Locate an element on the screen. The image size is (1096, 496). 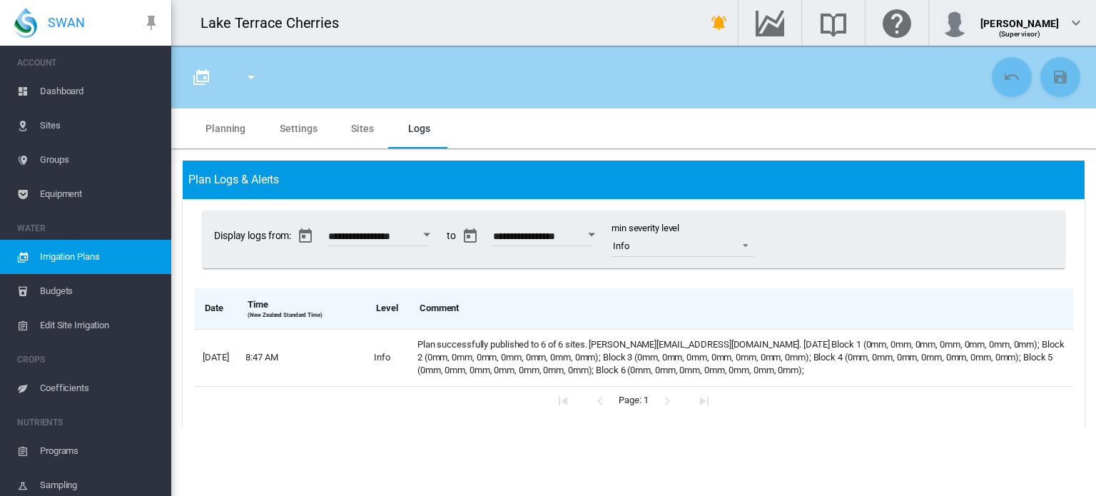
md-icon: Click here for help is located at coordinates (897, 23).